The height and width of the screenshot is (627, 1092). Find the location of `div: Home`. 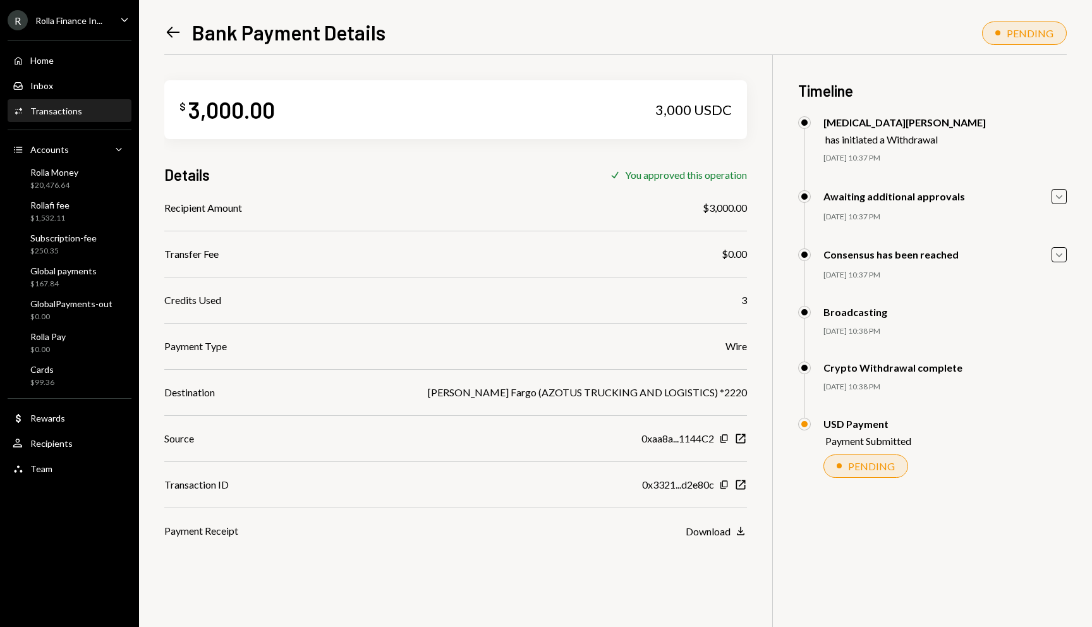

div: Home is located at coordinates (42, 60).